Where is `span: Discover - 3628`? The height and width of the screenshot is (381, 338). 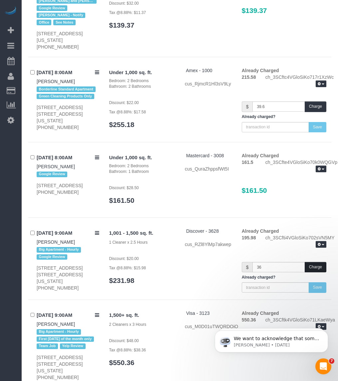 span: Discover - 3628 is located at coordinates (202, 231).